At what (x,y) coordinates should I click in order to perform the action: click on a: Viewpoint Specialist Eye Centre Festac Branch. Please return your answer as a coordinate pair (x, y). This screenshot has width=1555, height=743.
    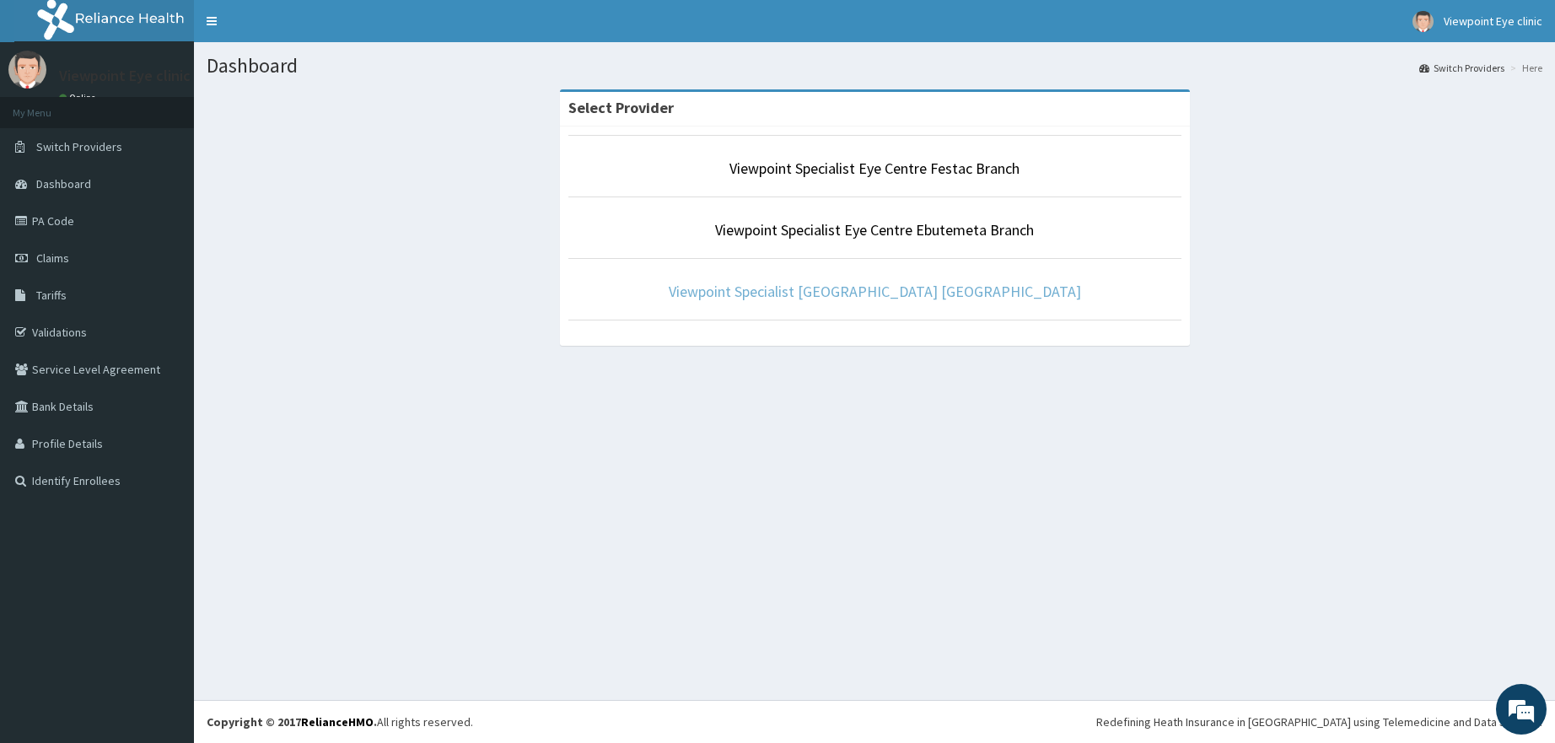
    Looking at the image, I should click on (874, 168).